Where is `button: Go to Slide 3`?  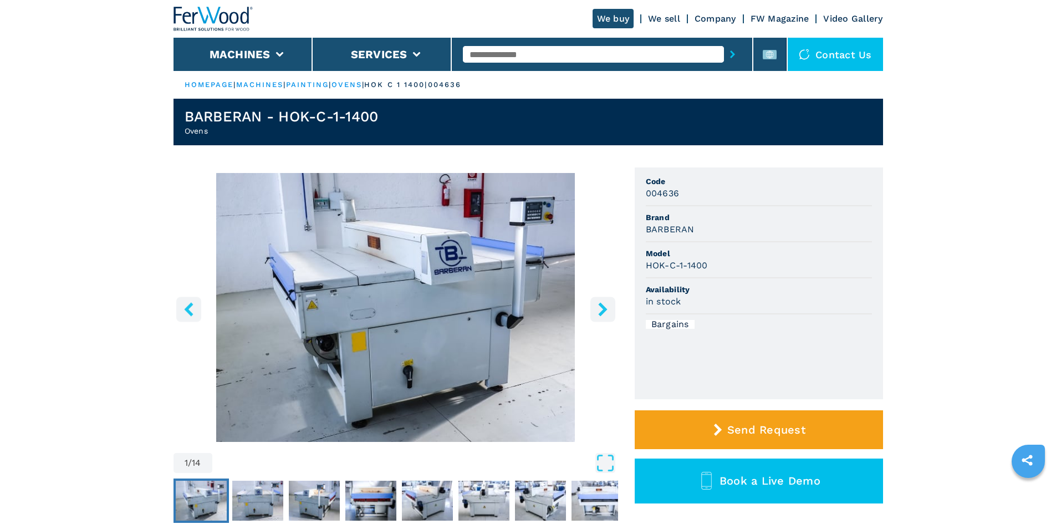
button: Go to Slide 3 is located at coordinates (314, 501).